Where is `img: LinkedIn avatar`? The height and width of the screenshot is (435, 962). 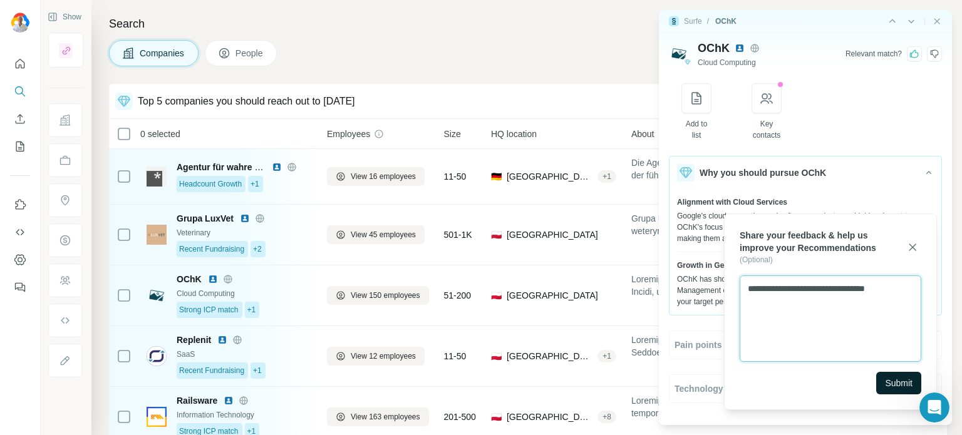
img: LinkedIn avatar is located at coordinates (740, 48).